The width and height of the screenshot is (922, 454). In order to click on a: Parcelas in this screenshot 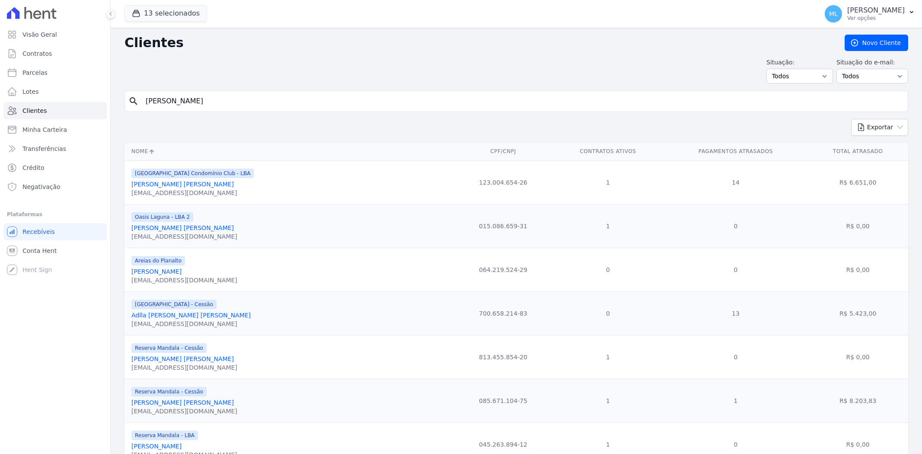, I will do `click(55, 73)`.